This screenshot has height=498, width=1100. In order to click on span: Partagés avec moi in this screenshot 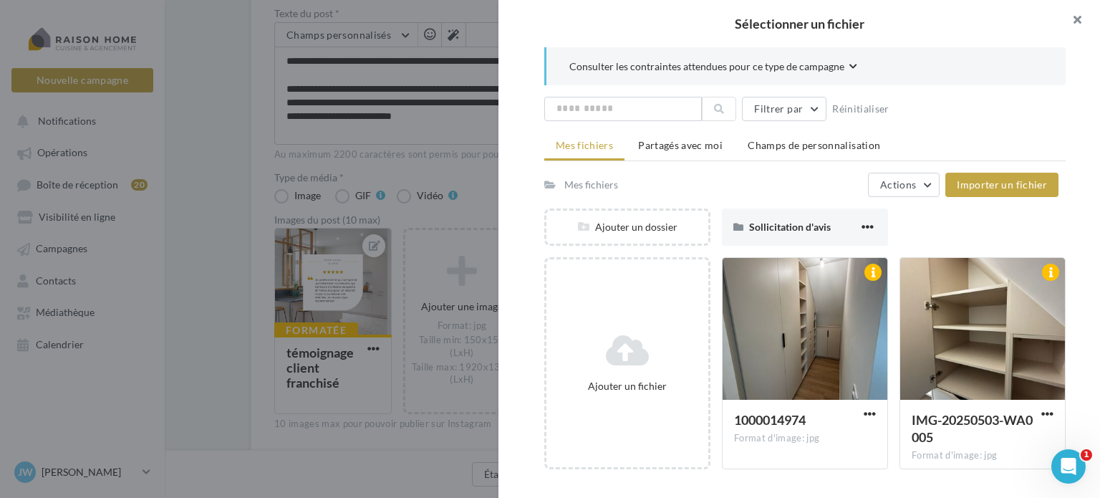, I will do `click(680, 145)`.